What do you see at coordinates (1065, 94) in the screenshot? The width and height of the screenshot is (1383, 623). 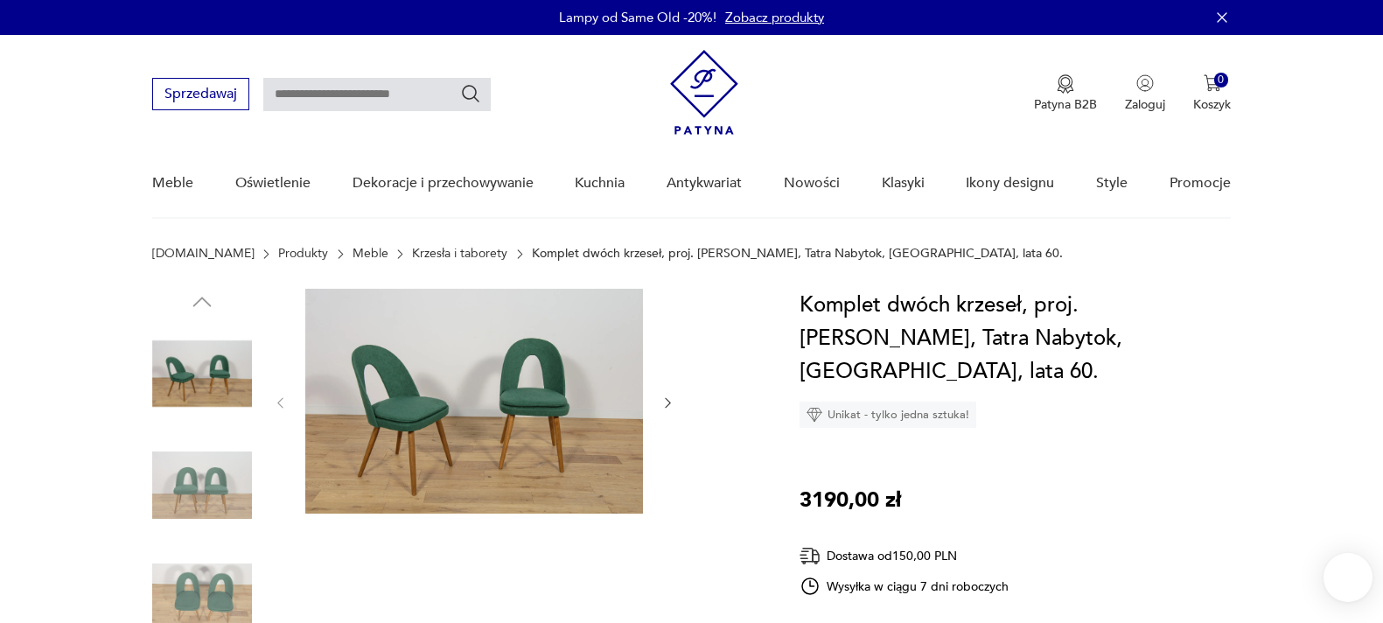 I see `button: Patyna B2B` at bounding box center [1065, 94].